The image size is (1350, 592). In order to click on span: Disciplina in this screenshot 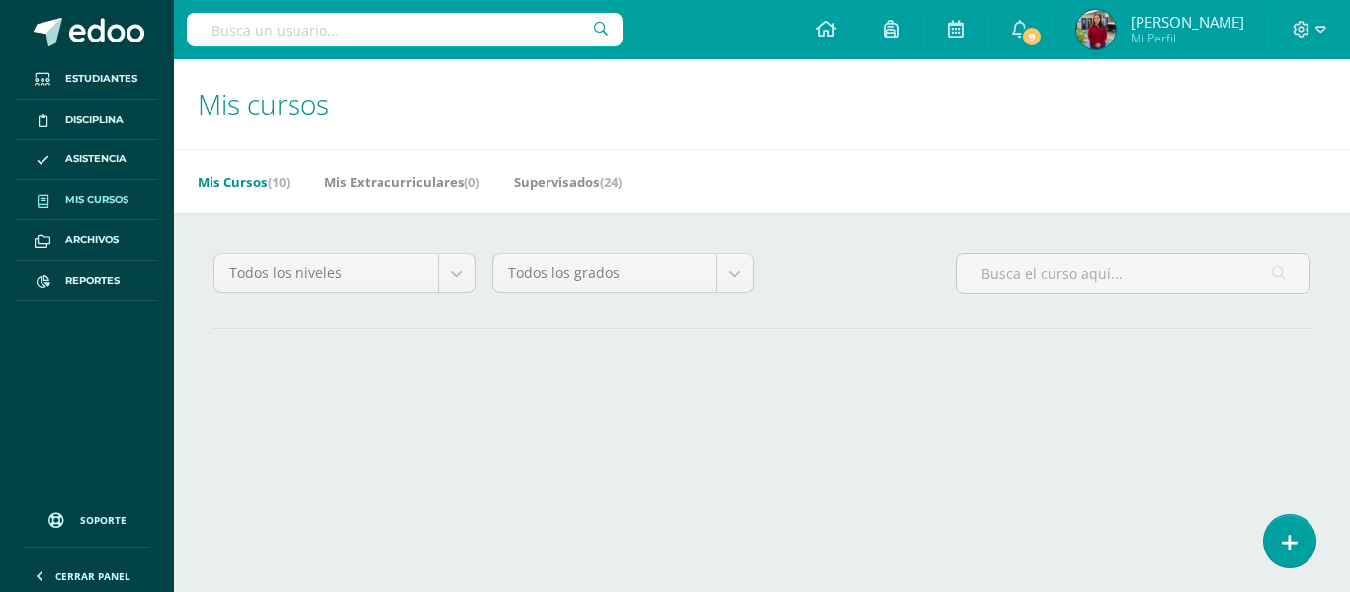, I will do `click(94, 120)`.